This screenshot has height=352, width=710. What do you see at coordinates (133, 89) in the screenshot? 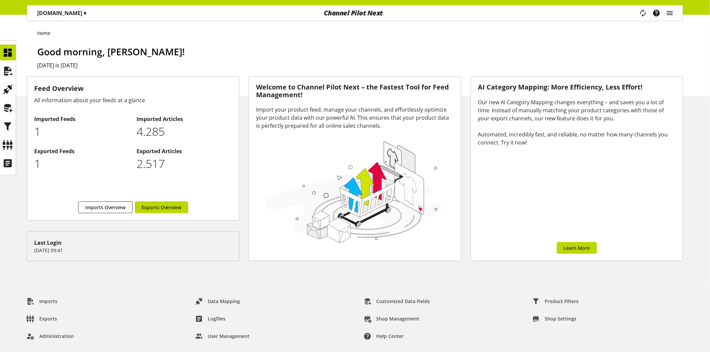
I see `h3: Feed Overview` at bounding box center [133, 89].